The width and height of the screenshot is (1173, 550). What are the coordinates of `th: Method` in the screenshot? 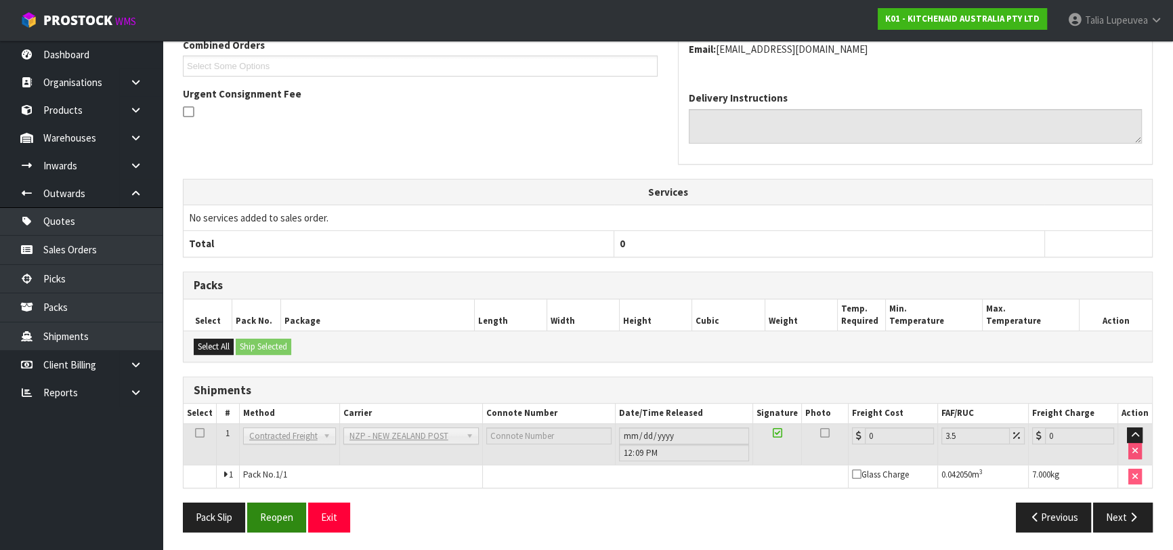 It's located at (289, 413).